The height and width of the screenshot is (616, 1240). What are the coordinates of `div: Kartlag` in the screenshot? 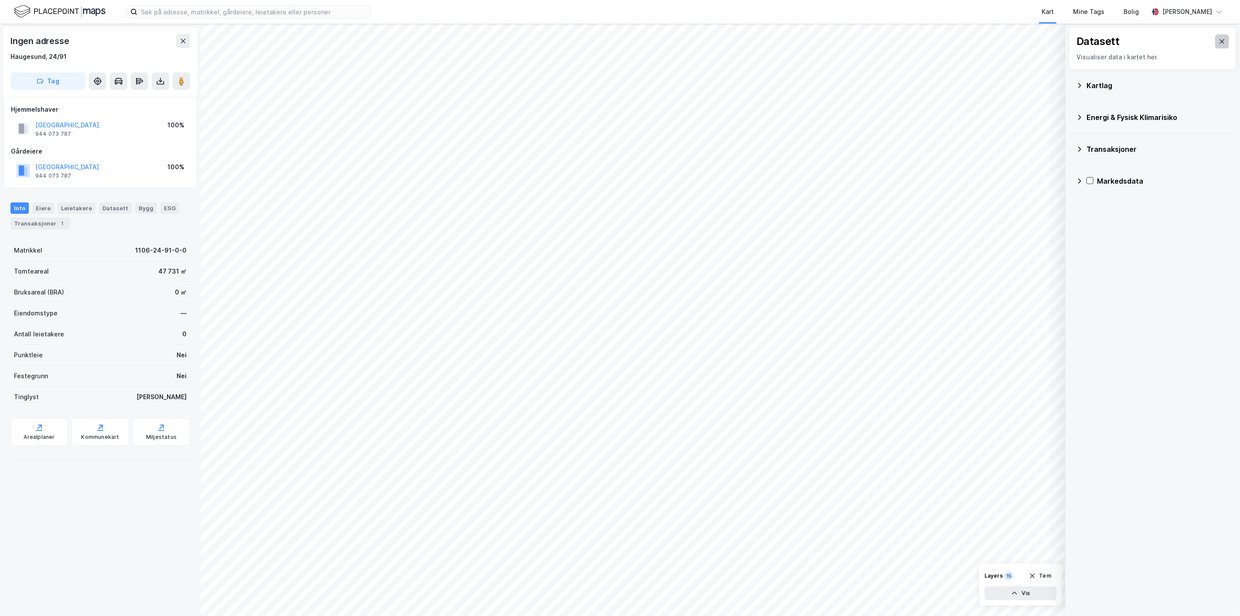 It's located at (1158, 85).